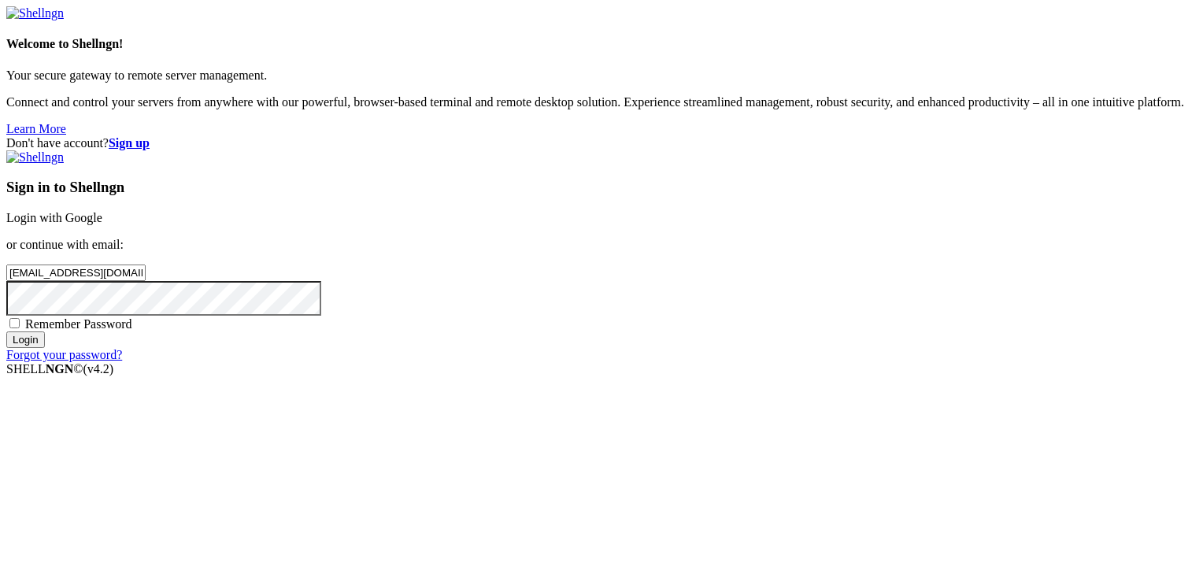 The width and height of the screenshot is (1203, 581). I want to click on p: or continue with email:, so click(602, 245).